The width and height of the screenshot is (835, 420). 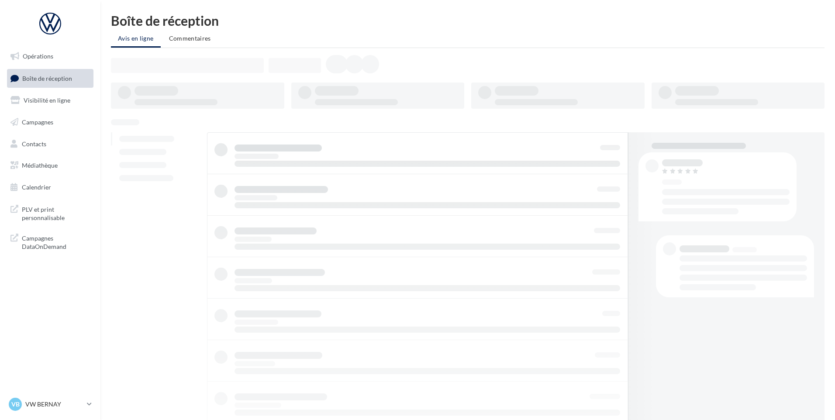 I want to click on span: Campagnes, so click(x=38, y=122).